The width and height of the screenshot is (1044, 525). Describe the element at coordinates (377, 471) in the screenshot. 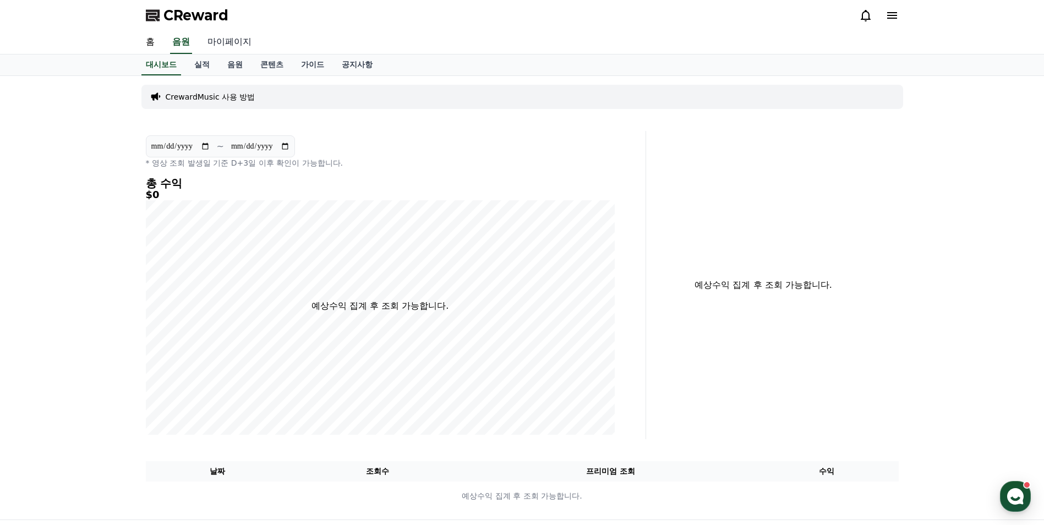

I see `th: 조회수` at that location.